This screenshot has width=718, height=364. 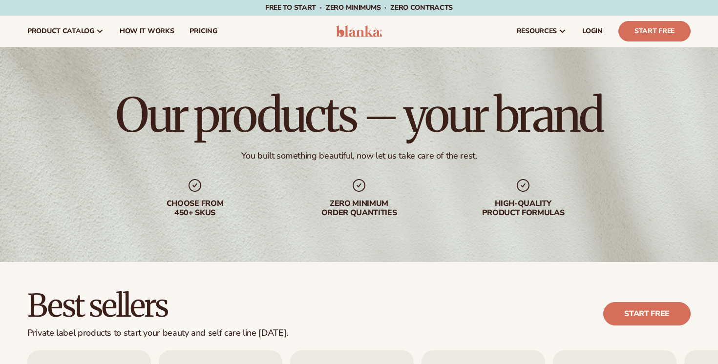 What do you see at coordinates (523, 209) in the screenshot?
I see `div: High-quality product formulas` at bounding box center [523, 209].